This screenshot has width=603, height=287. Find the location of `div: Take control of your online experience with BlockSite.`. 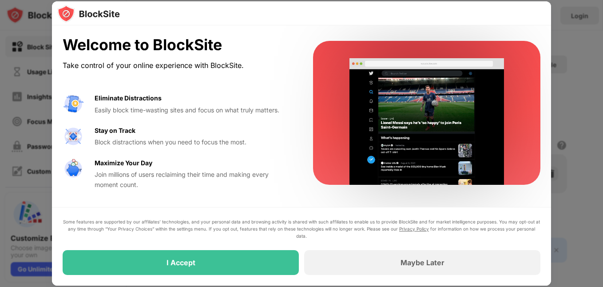

div: Take control of your online experience with BlockSite. is located at coordinates (177, 65).